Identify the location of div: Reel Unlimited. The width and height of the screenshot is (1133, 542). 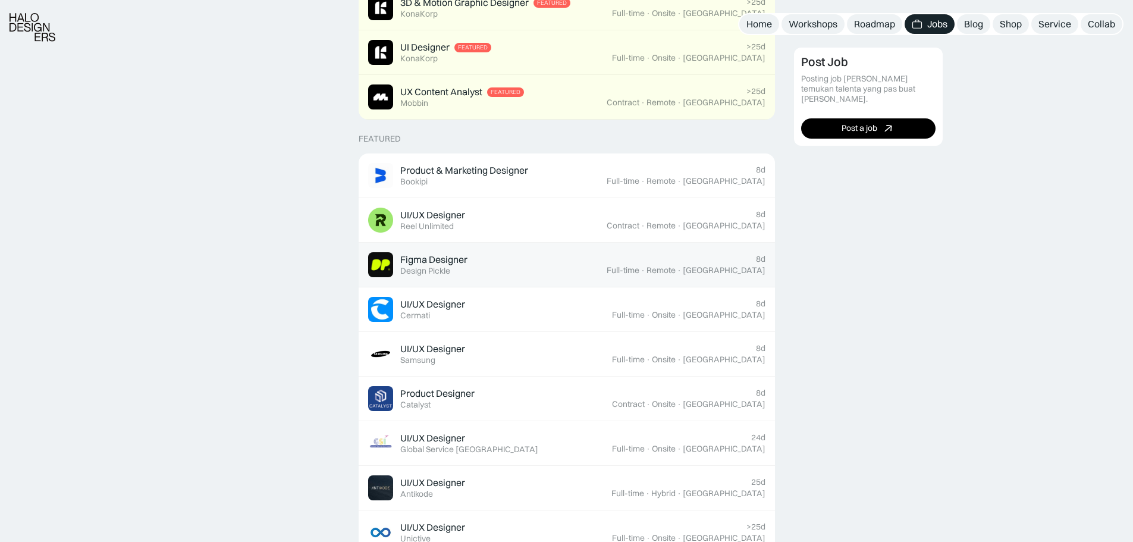
(427, 226).